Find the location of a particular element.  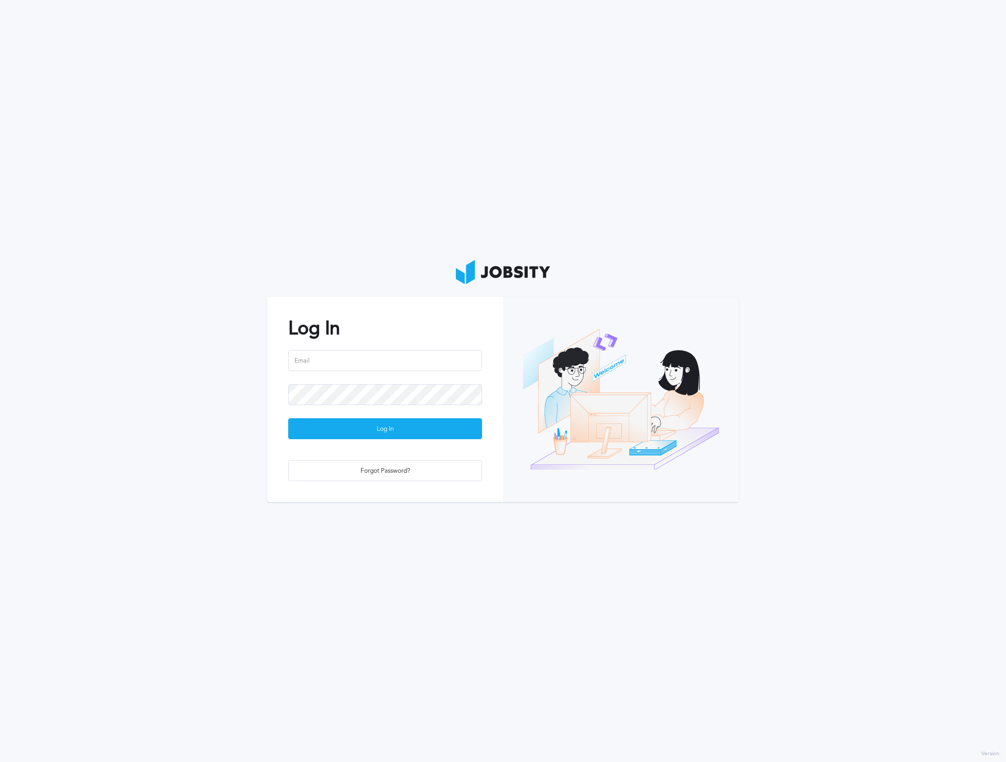

button: Log In is located at coordinates (385, 429).